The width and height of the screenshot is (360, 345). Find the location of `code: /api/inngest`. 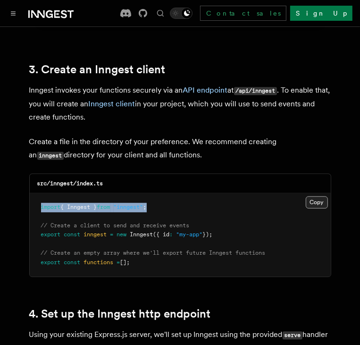

code: /api/inngest is located at coordinates (255, 91).